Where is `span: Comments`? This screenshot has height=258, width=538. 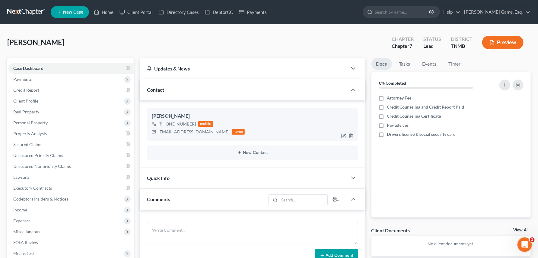
span: Comments is located at coordinates (159, 199).